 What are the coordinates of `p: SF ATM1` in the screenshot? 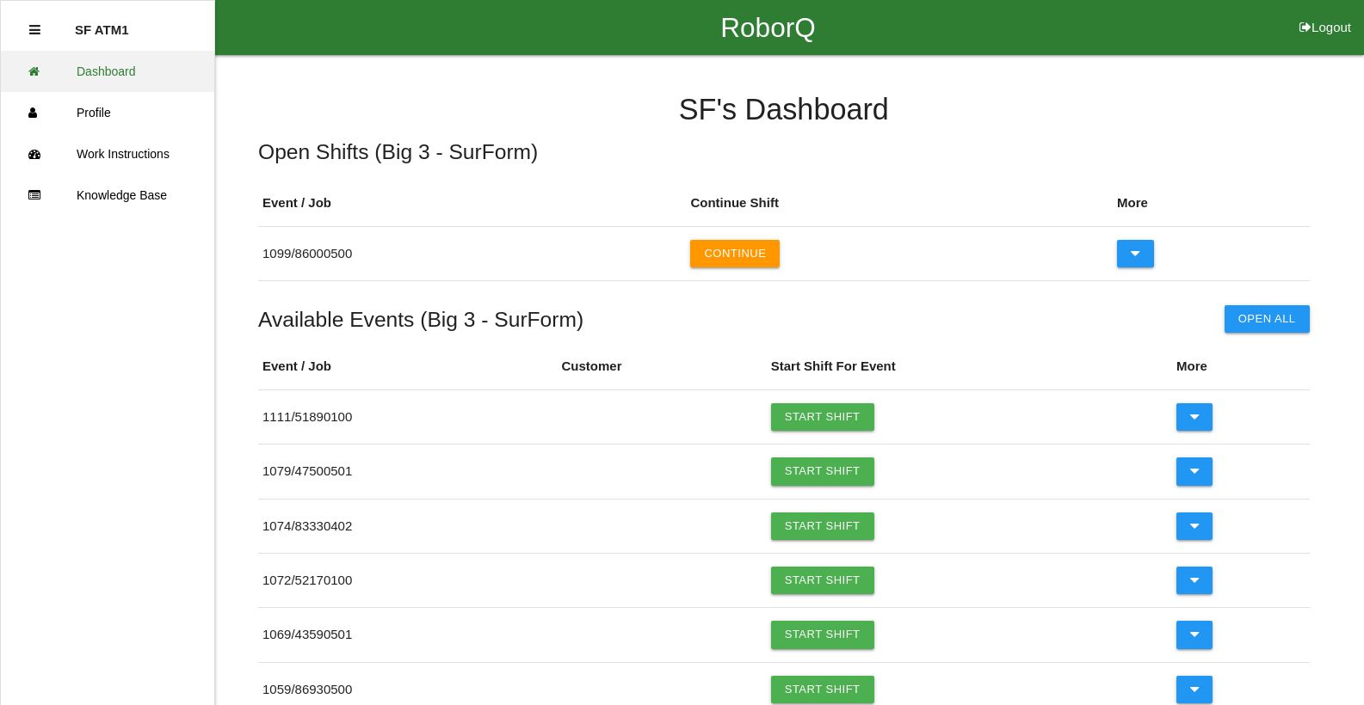 It's located at (102, 23).